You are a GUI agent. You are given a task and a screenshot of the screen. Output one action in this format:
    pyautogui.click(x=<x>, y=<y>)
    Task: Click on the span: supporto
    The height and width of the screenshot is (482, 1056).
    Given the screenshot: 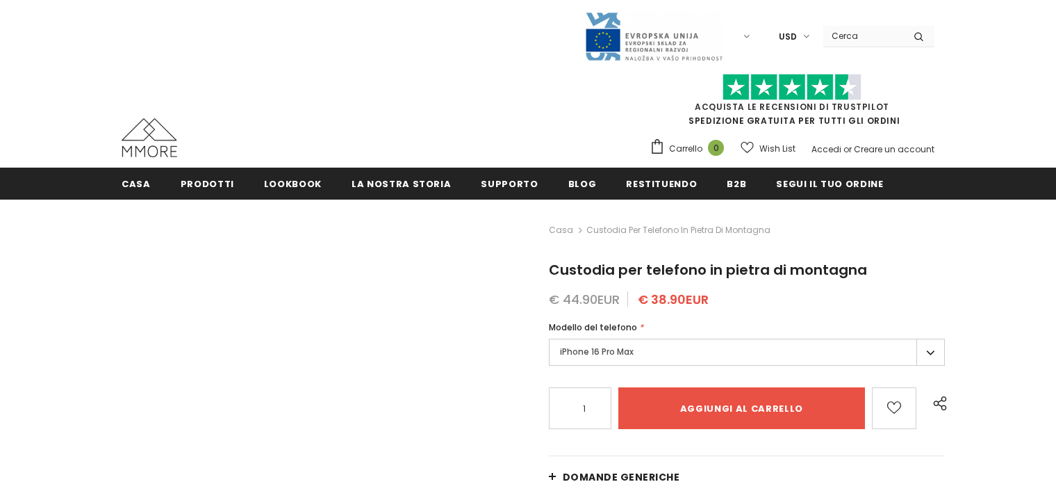 What is the action you would take?
    pyautogui.click(x=509, y=183)
    